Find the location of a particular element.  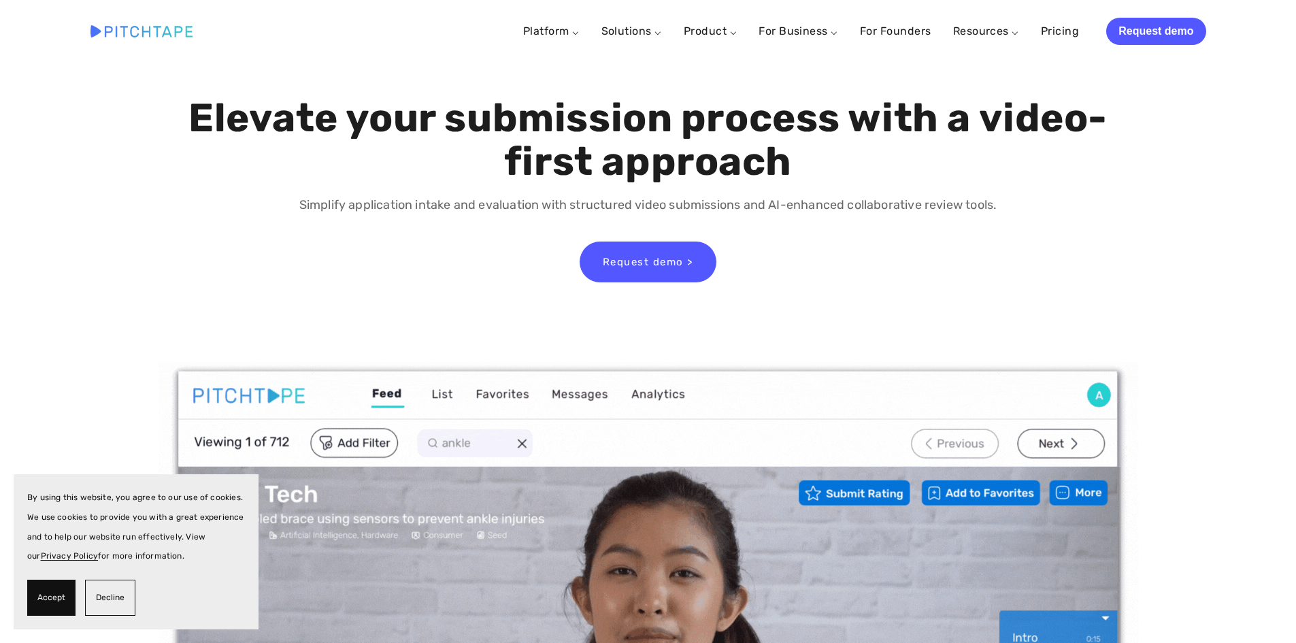

span: Accept is located at coordinates (51, 597).